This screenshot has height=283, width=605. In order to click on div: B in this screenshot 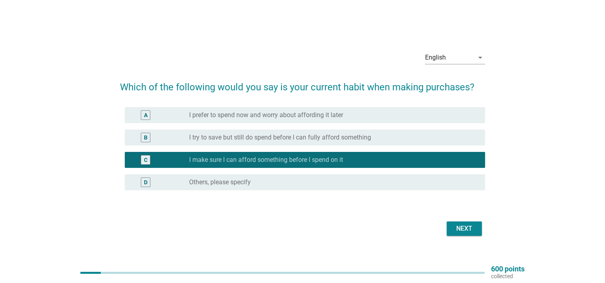, I will do `click(146, 138)`.